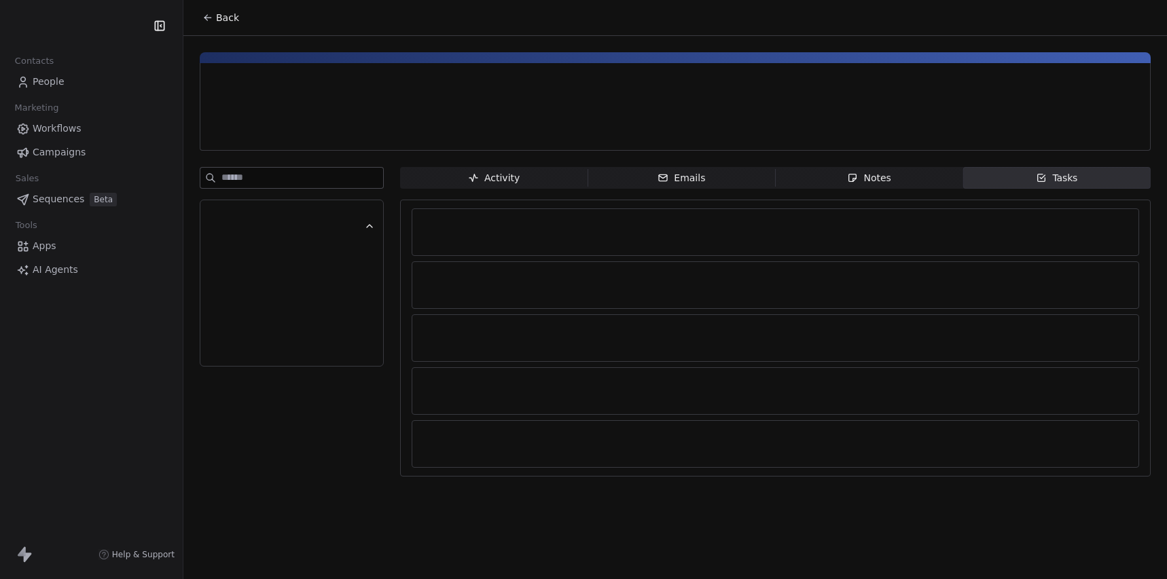  What do you see at coordinates (48, 82) in the screenshot?
I see `span: People` at bounding box center [48, 82].